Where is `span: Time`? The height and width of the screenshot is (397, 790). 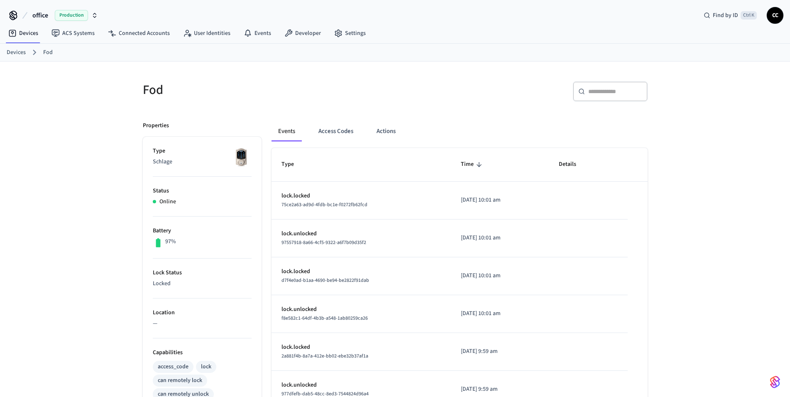
span: Time is located at coordinates (473, 164).